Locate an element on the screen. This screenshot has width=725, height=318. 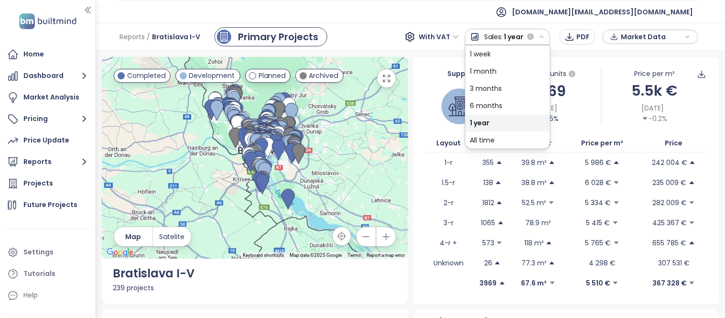
img: house is located at coordinates (459, 106).